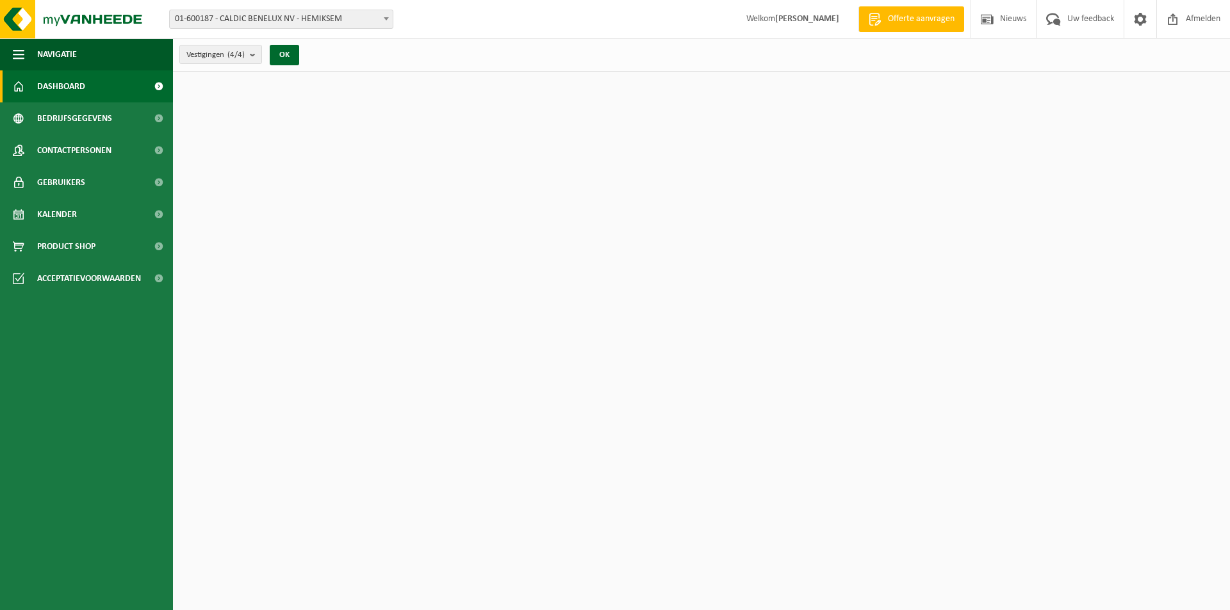  What do you see at coordinates (66, 247) in the screenshot?
I see `span: Product Shop` at bounding box center [66, 247].